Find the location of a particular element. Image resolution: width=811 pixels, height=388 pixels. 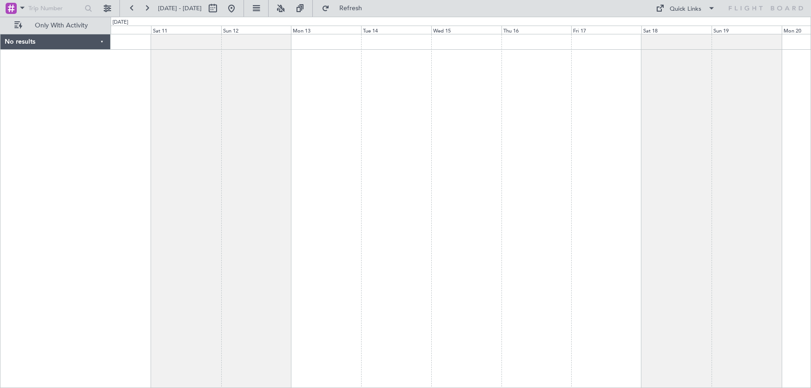

button: Only With Activity is located at coordinates (55, 26).